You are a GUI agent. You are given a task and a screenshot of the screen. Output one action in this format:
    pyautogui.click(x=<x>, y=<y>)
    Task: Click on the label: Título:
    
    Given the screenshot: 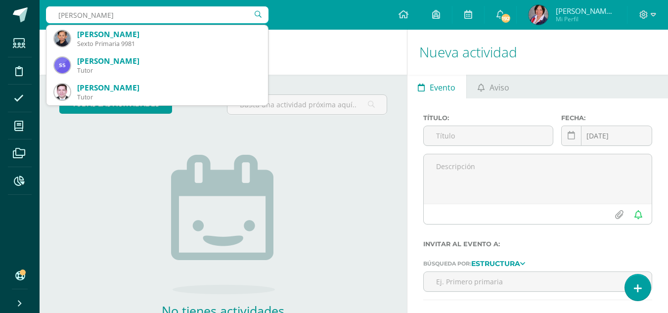 What is the action you would take?
    pyautogui.click(x=488, y=118)
    